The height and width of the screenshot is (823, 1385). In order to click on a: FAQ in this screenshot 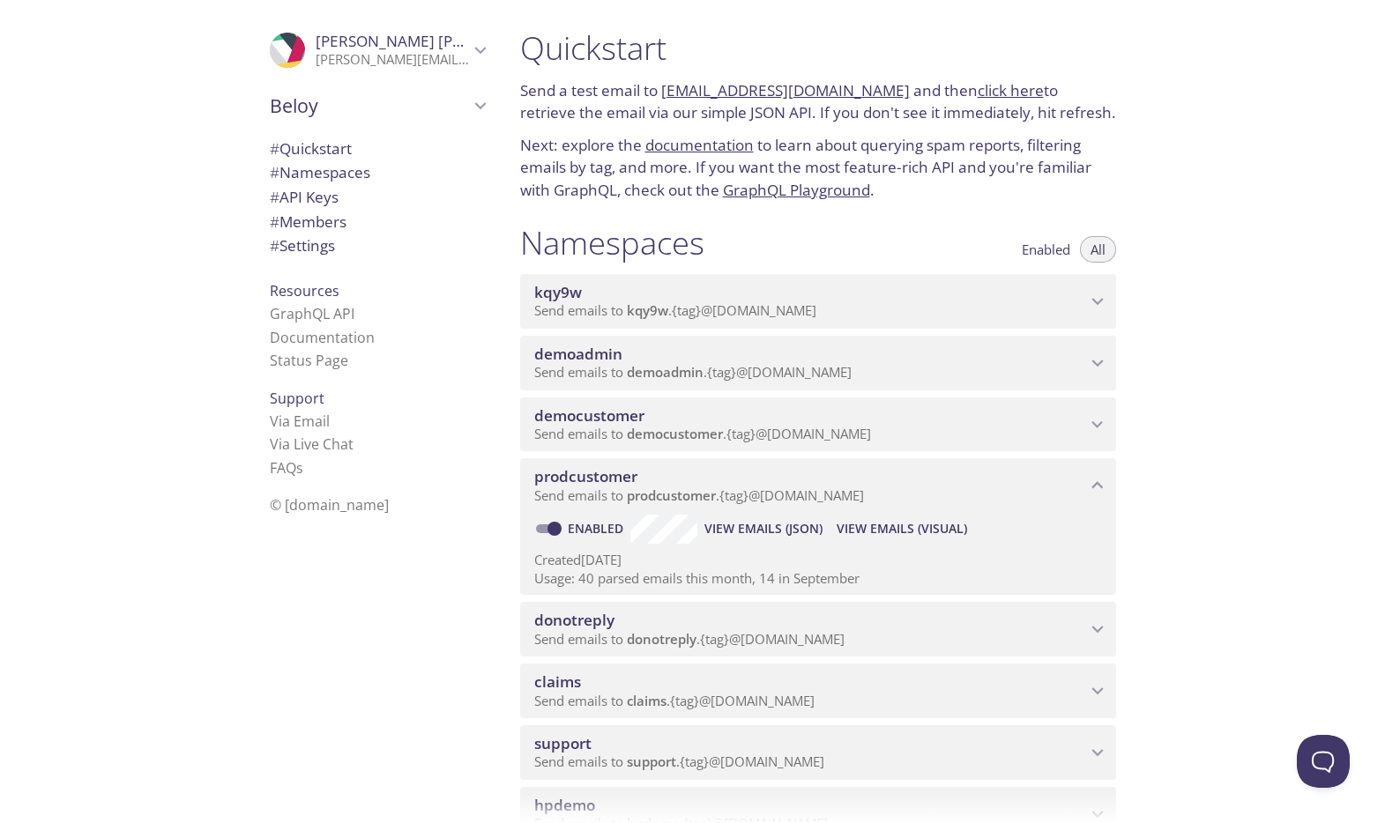, I will do `click(286, 468)`.